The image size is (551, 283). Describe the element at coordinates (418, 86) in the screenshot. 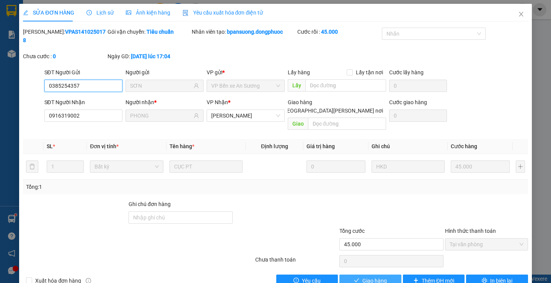

I see `input: Cước lấy hàng` at that location.